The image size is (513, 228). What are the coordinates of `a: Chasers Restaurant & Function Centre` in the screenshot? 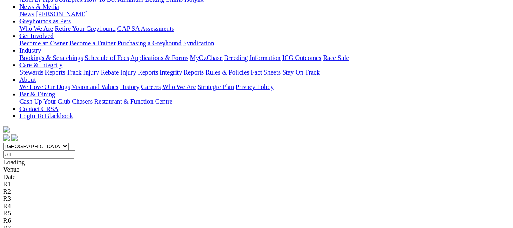 It's located at (122, 101).